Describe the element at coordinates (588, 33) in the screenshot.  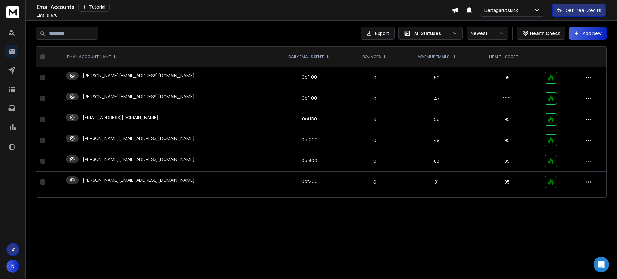
I see `button: Add New` at that location.